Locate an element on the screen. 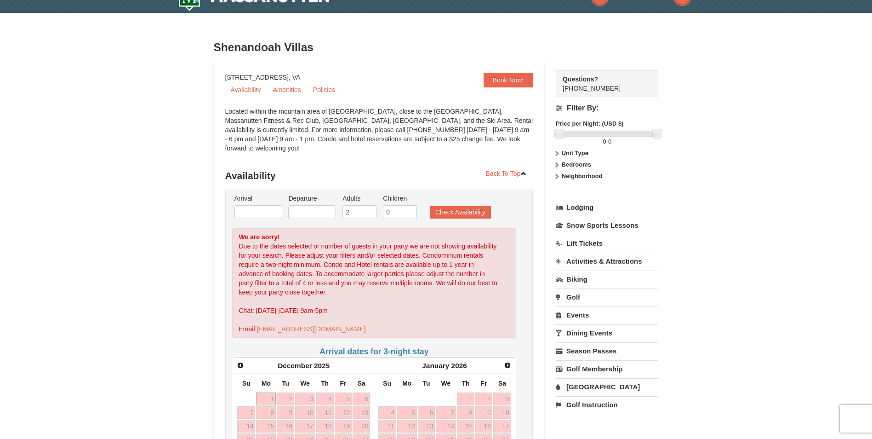 The image size is (872, 439). strong: Questions? is located at coordinates (580, 79).